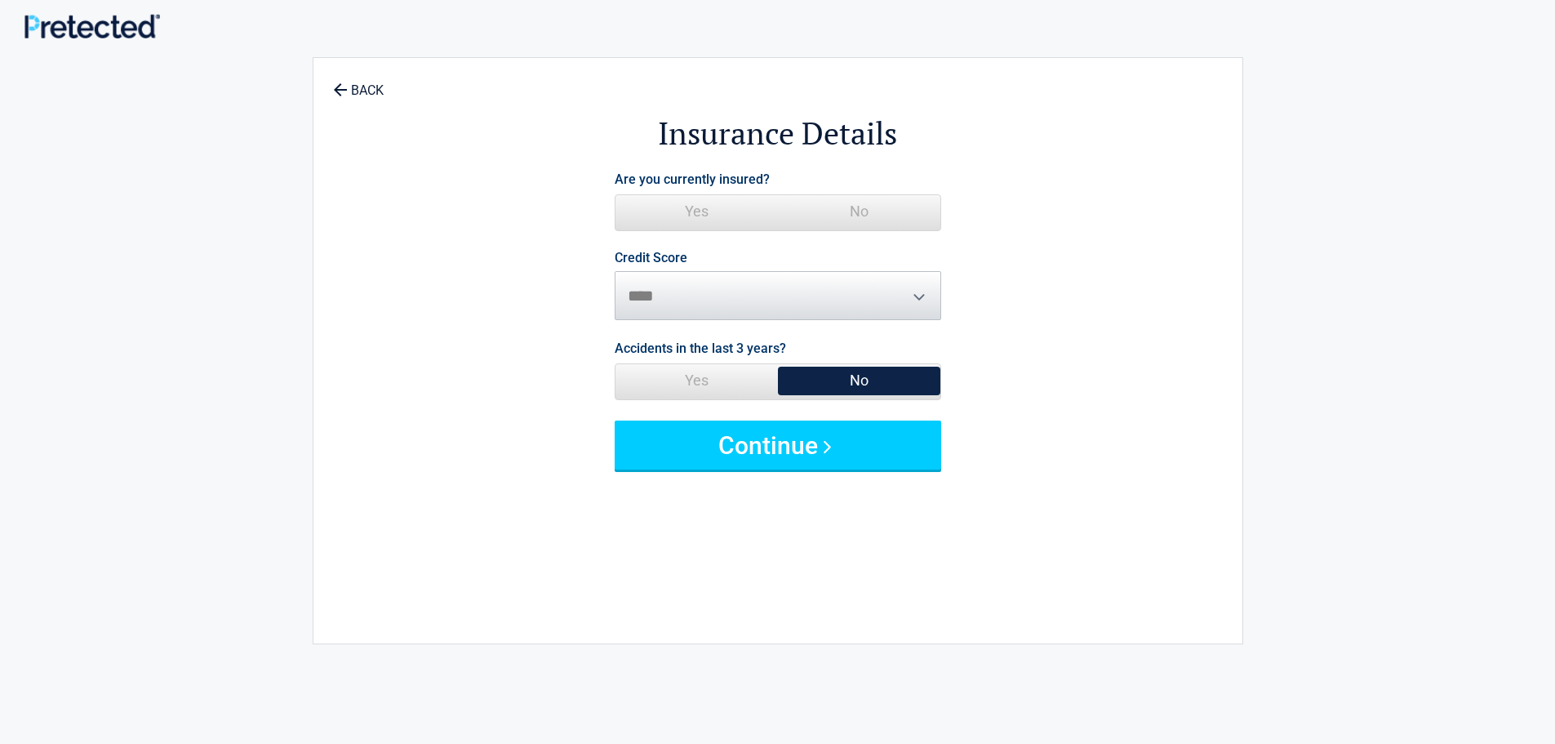 This screenshot has height=744, width=1555. I want to click on a: BACK, so click(358, 82).